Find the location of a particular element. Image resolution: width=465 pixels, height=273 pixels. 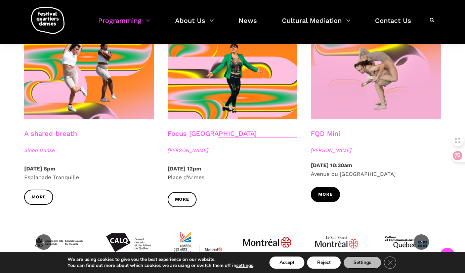

img: CAC_BW_black_f is located at coordinates (59, 242).